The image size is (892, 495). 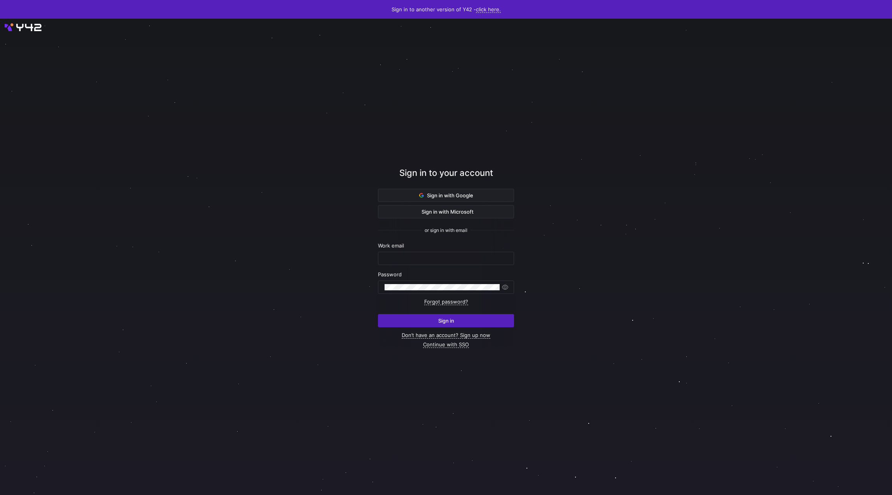 What do you see at coordinates (446, 320) in the screenshot?
I see `span: Sign in` at bounding box center [446, 320].